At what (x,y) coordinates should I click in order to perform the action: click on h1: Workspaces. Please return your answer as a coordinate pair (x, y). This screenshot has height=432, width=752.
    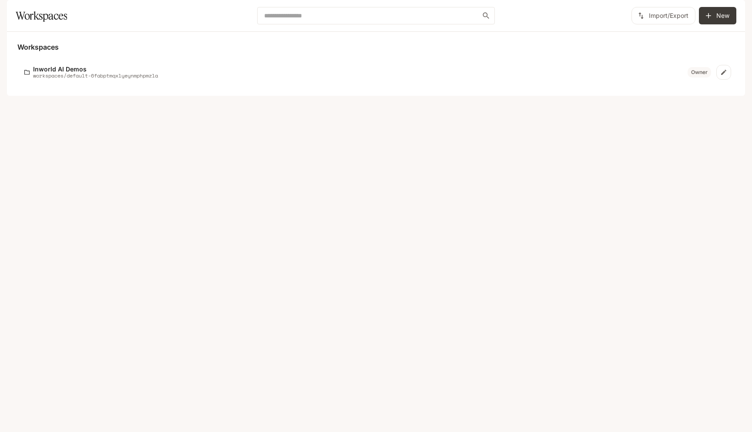
    Looking at the image, I should click on (41, 16).